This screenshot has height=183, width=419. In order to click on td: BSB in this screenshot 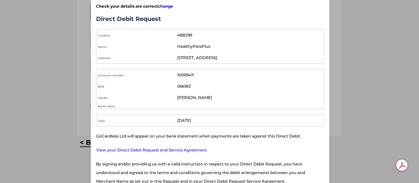, I will do `click(136, 86)`.